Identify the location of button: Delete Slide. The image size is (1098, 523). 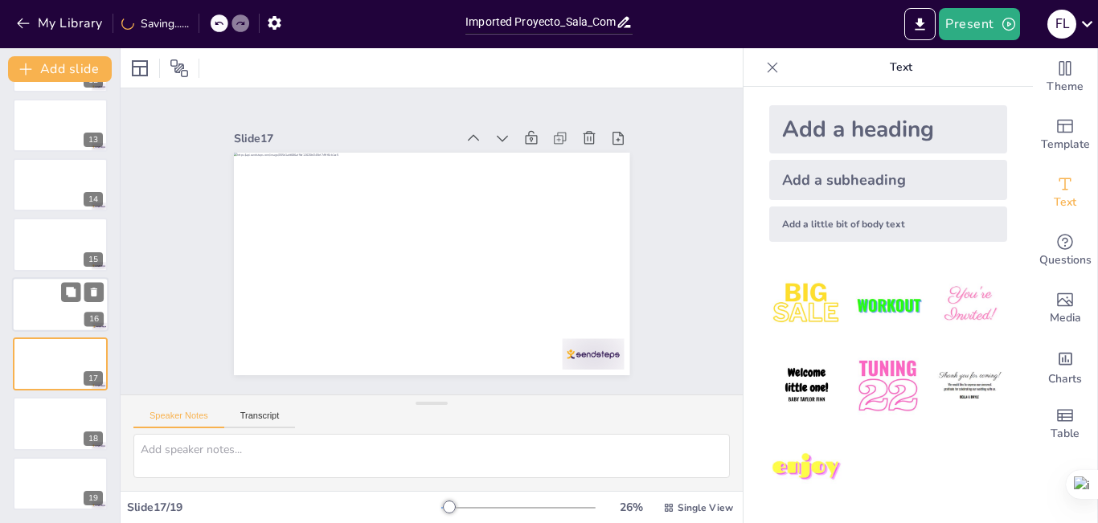
(94, 292).